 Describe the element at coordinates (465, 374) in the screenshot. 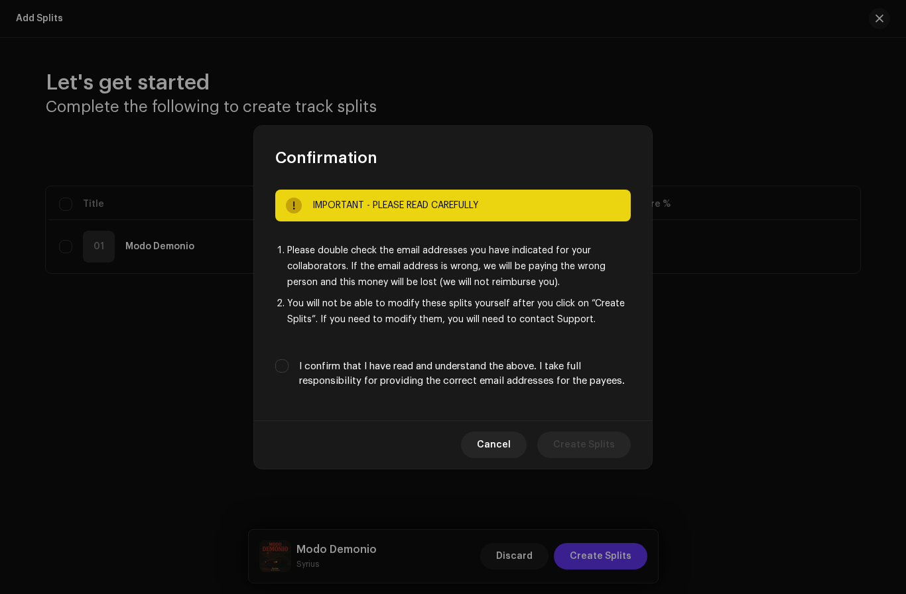

I see `label: I confirm that I have read and understand the above. I take full responsibility for providing the...` at that location.